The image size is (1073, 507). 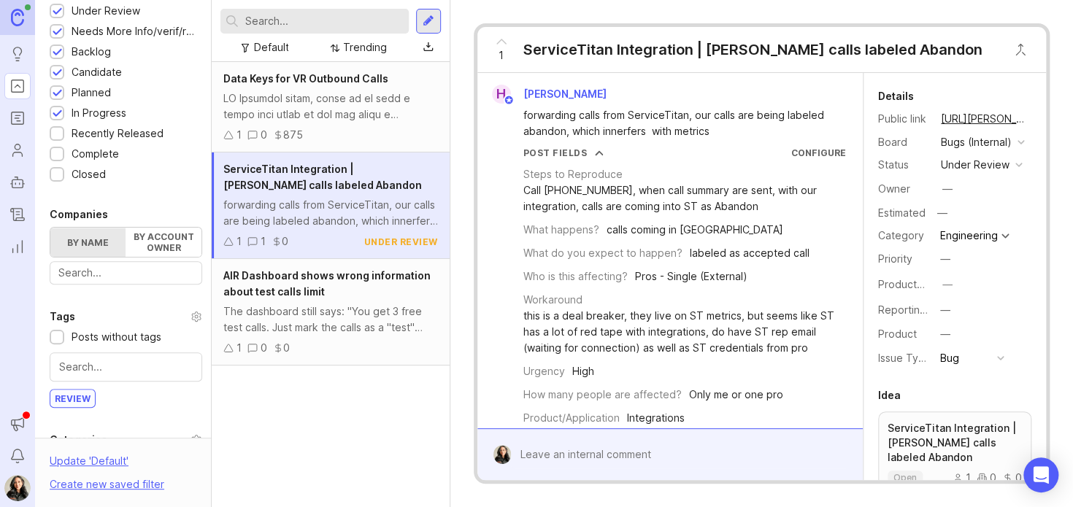 What do you see at coordinates (502, 94) in the screenshot?
I see `div: H` at bounding box center [502, 94].